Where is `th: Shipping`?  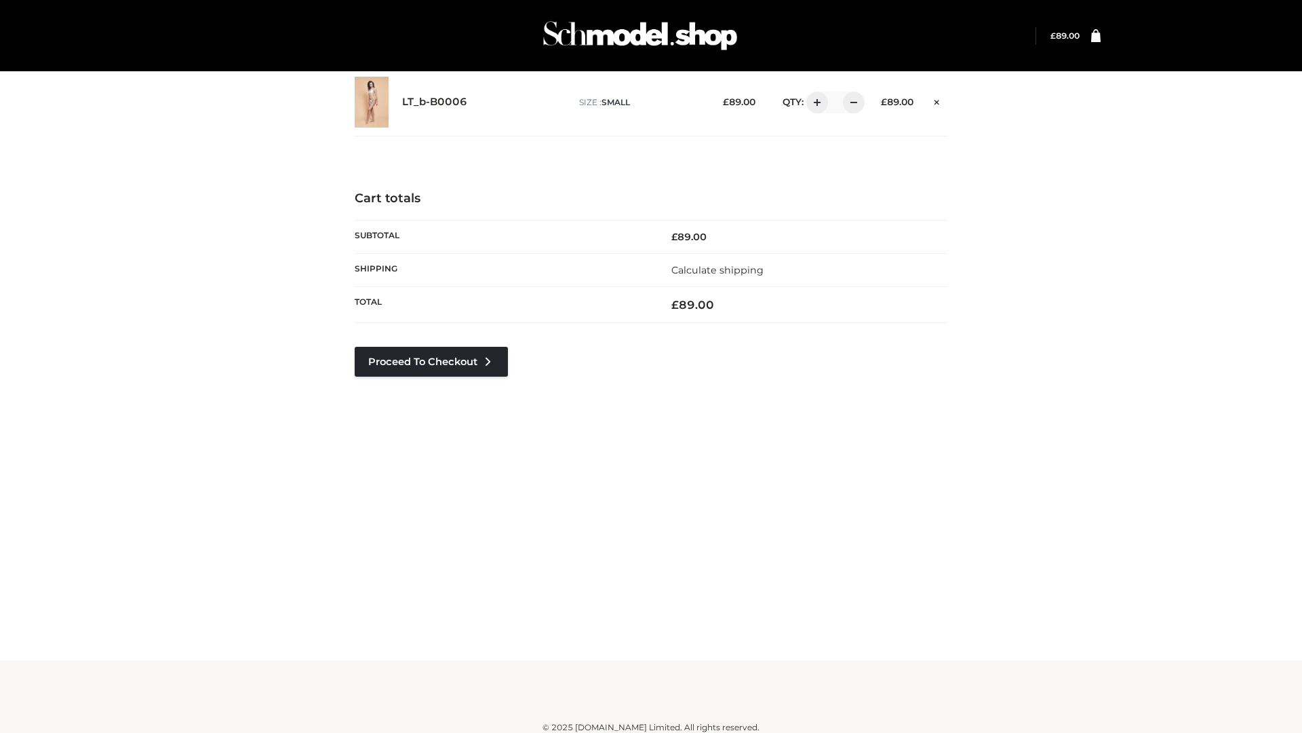
th: Shipping is located at coordinates (503, 269).